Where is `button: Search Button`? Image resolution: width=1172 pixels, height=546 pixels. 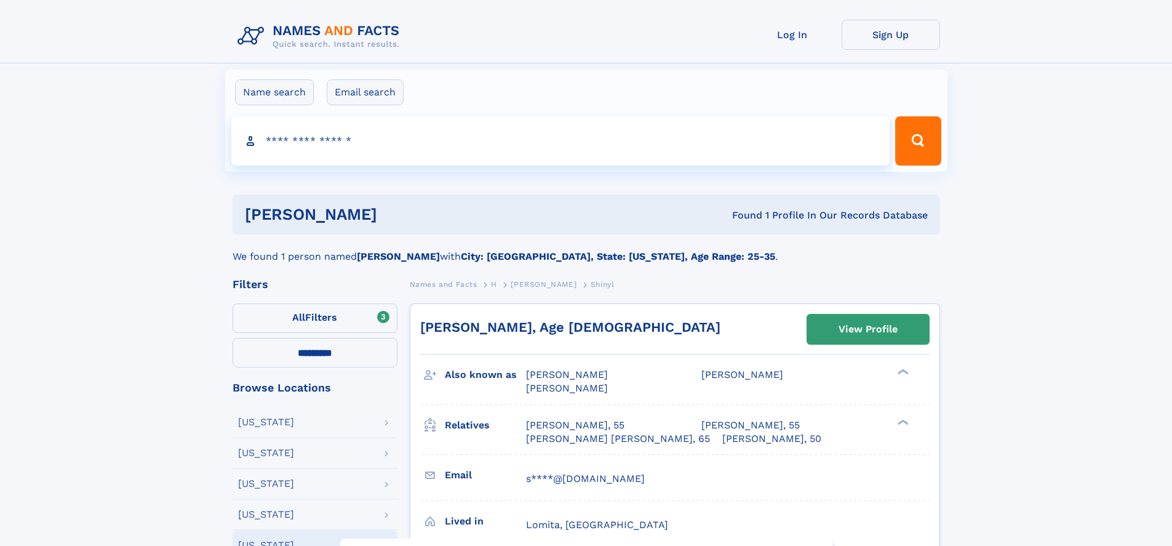
button: Search Button is located at coordinates (918, 141).